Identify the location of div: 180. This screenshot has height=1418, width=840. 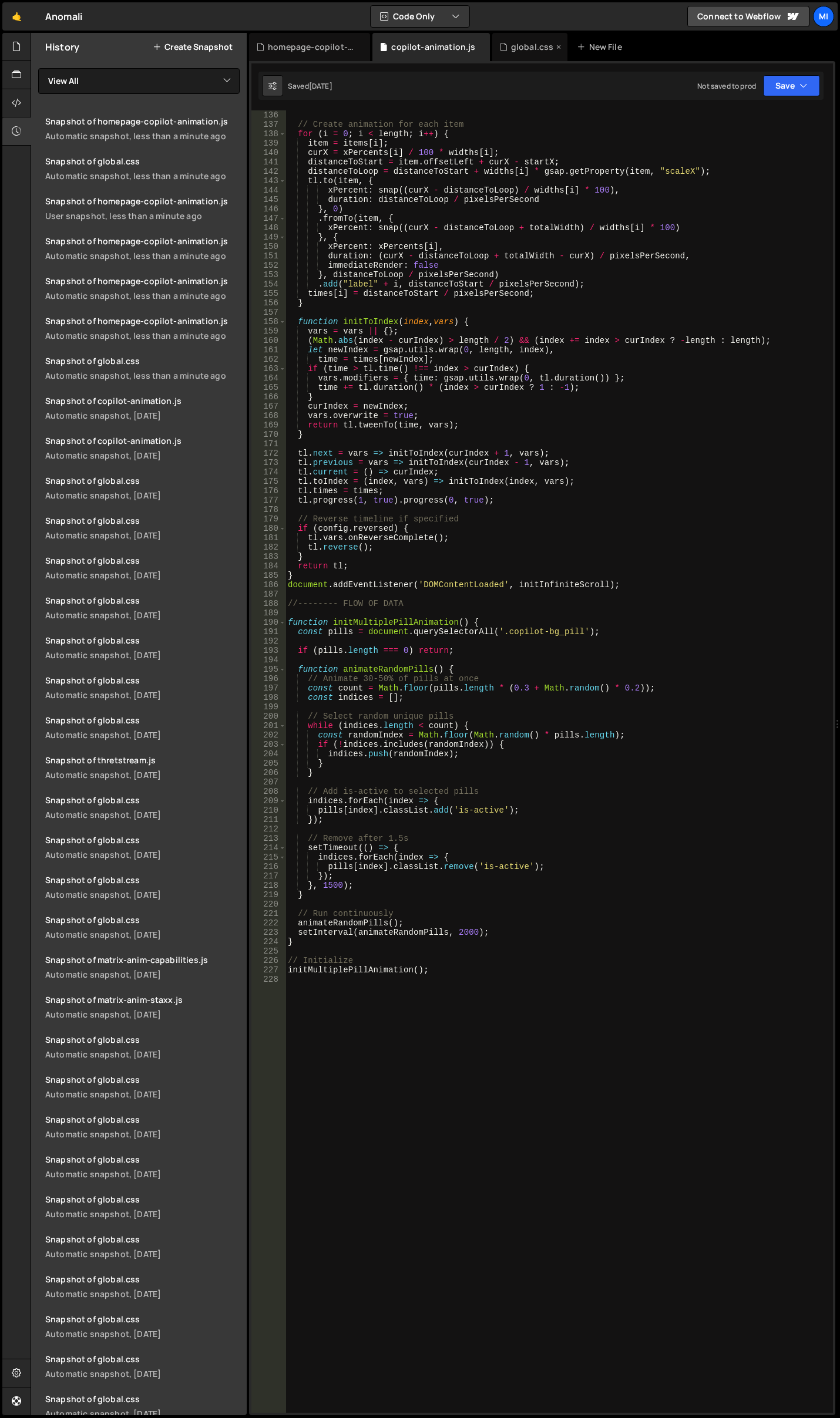
(269, 529).